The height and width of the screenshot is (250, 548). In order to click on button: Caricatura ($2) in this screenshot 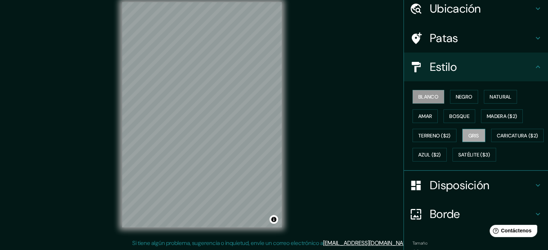, I will do `click(517, 136)`.